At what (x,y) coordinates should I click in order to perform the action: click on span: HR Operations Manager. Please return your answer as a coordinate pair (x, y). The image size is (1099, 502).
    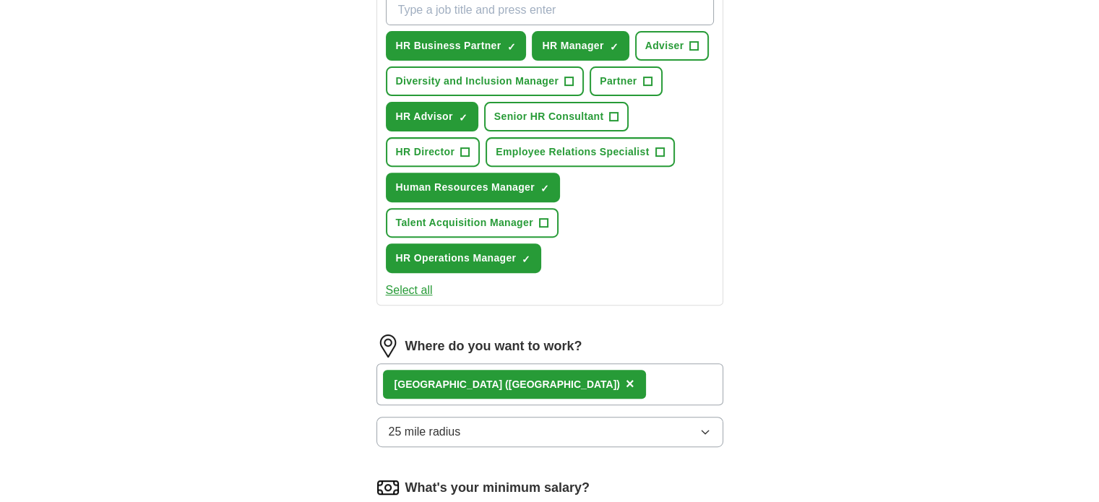
    Looking at the image, I should click on (456, 258).